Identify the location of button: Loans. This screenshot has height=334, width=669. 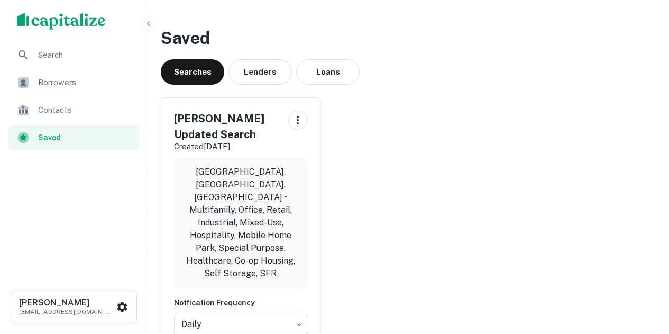
(328, 72).